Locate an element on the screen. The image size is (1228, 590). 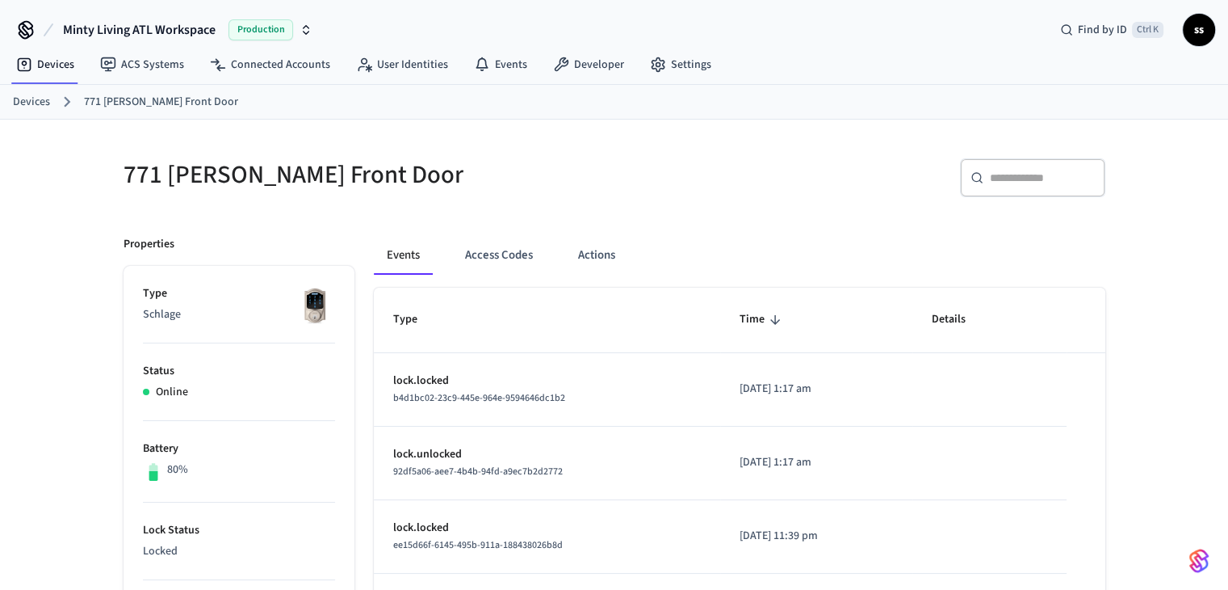
button: Events is located at coordinates (403, 255).